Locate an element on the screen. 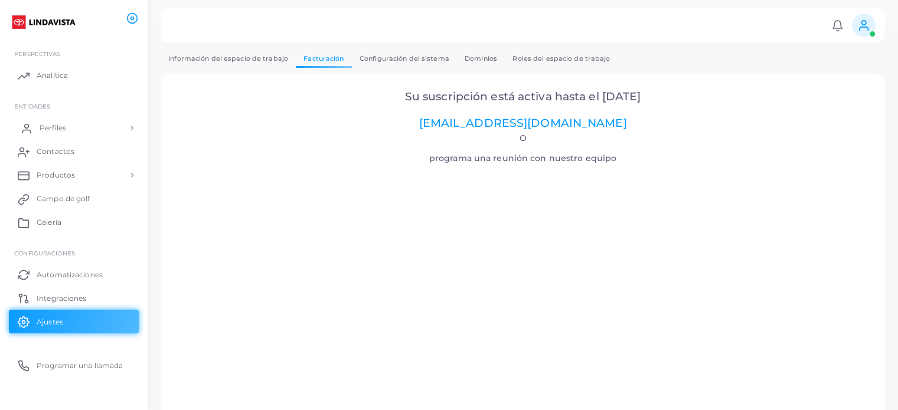 The width and height of the screenshot is (898, 410). font: Contactos is located at coordinates (55, 151).